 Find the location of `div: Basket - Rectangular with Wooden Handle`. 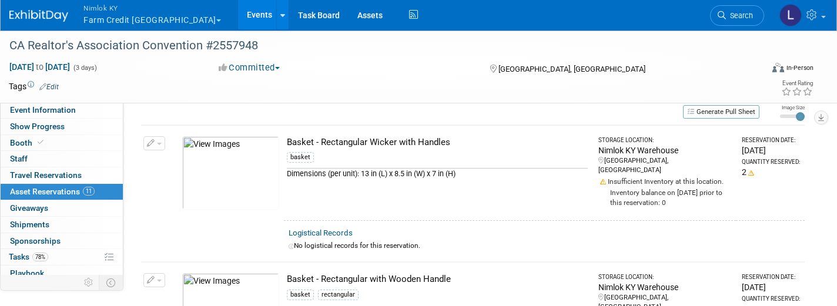

div: Basket - Rectangular with Wooden Handle is located at coordinates (438, 279).